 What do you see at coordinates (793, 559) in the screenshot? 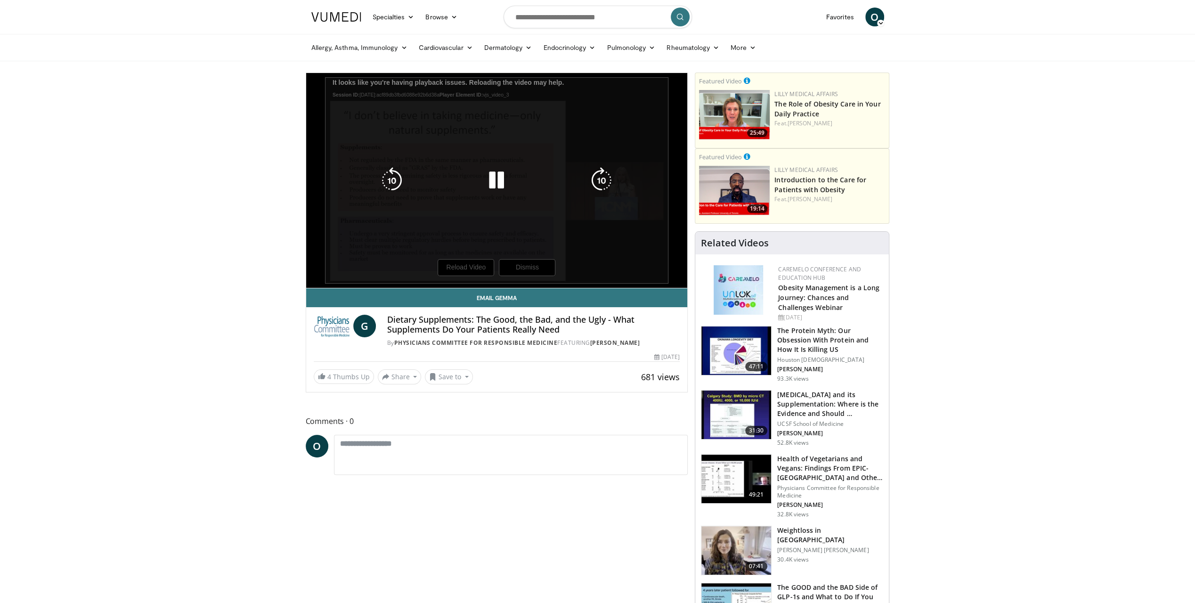
I see `p: 30.4K views` at bounding box center [793, 559].